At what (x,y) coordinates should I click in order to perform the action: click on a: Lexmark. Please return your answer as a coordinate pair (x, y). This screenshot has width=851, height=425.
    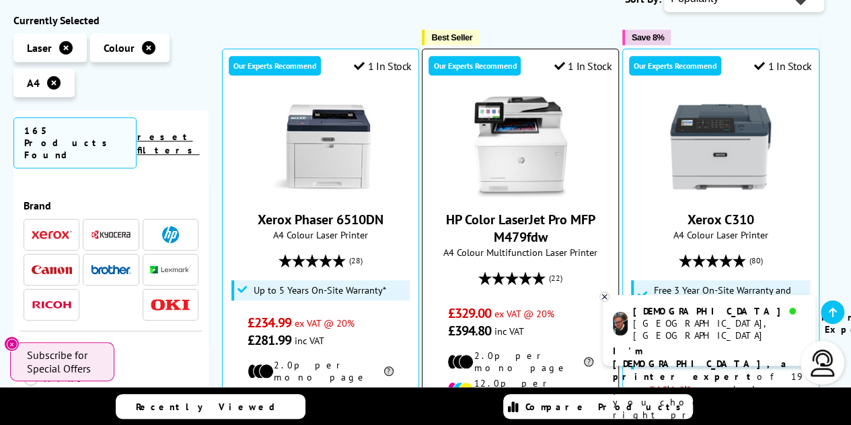
    Looking at the image, I should click on (170, 269).